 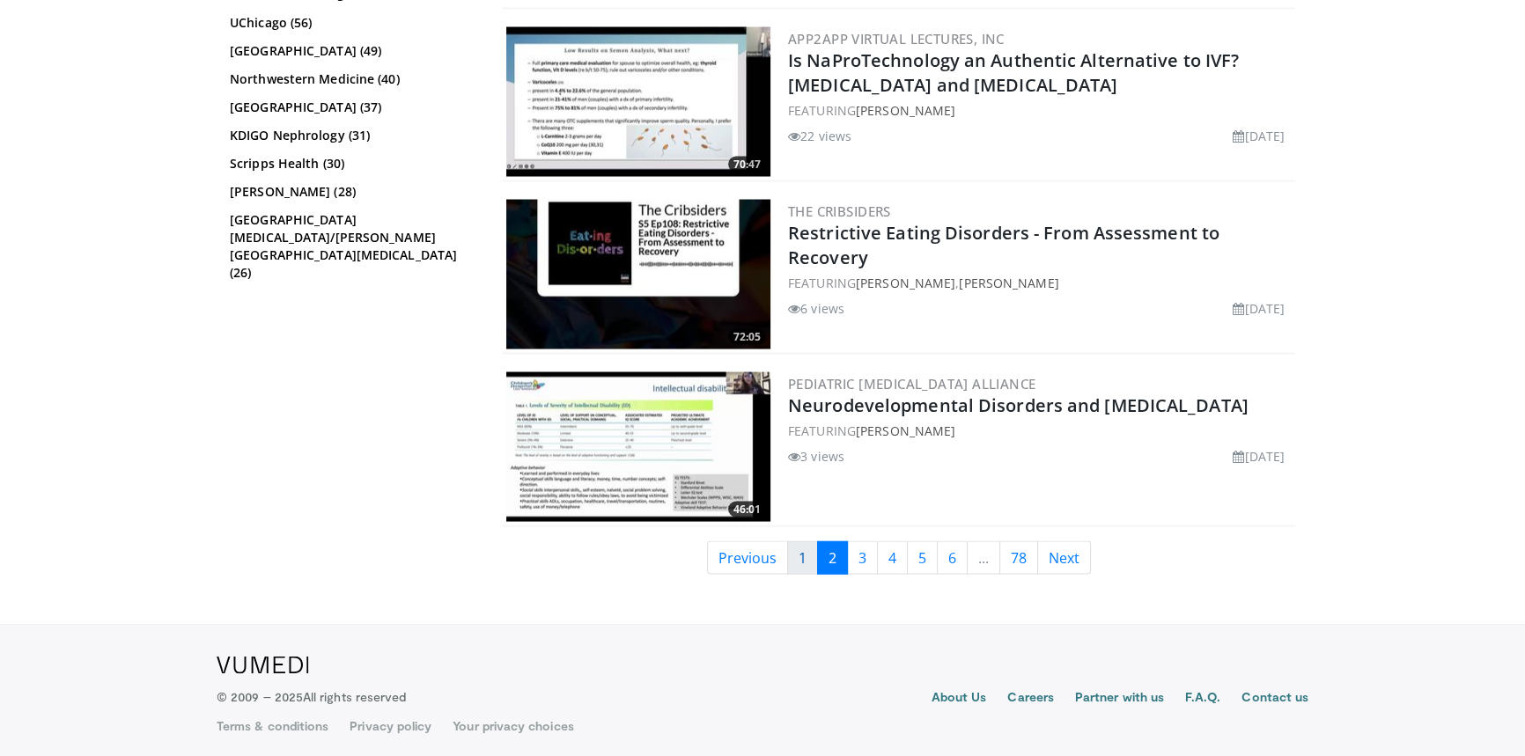 I want to click on span: 46:01, so click(x=746, y=509).